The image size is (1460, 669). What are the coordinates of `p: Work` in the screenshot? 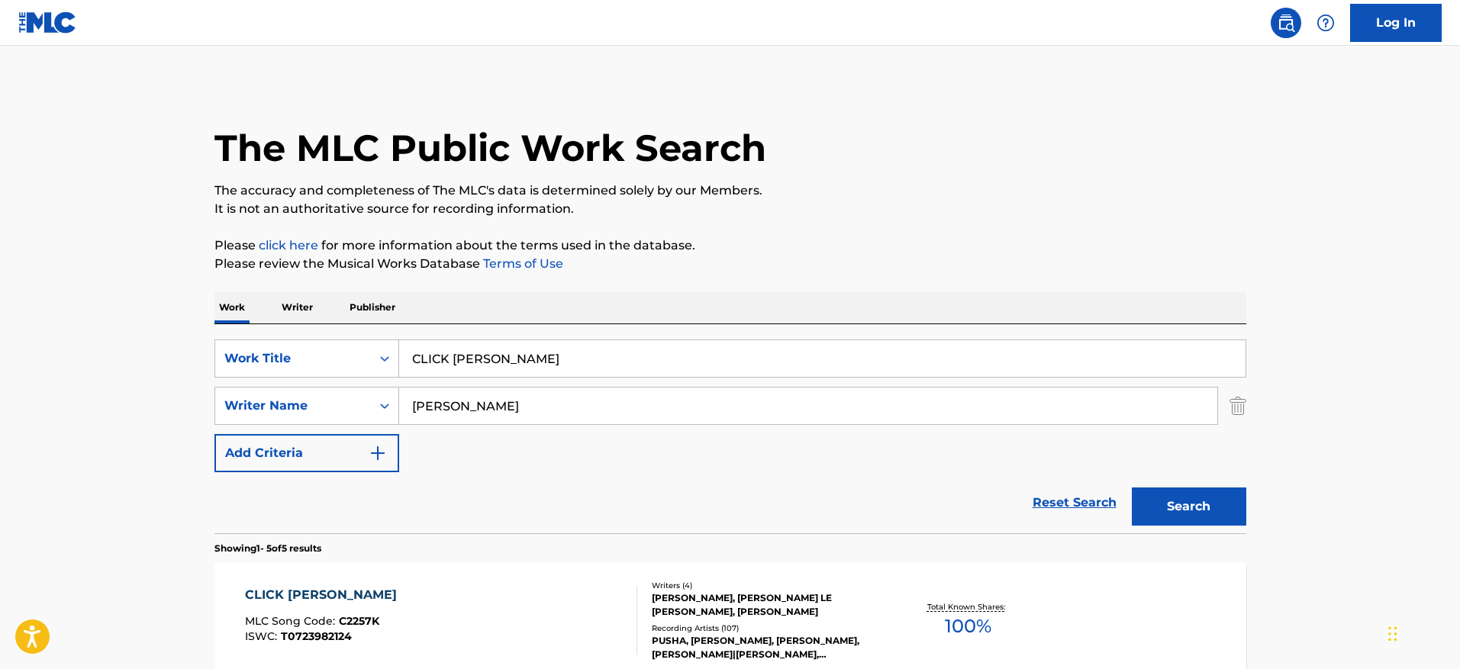 It's located at (232, 308).